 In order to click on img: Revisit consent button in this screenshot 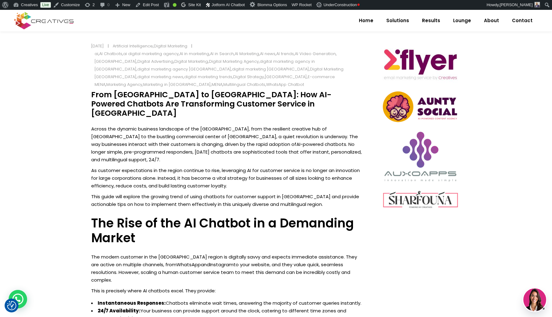, I will do `click(12, 306)`.